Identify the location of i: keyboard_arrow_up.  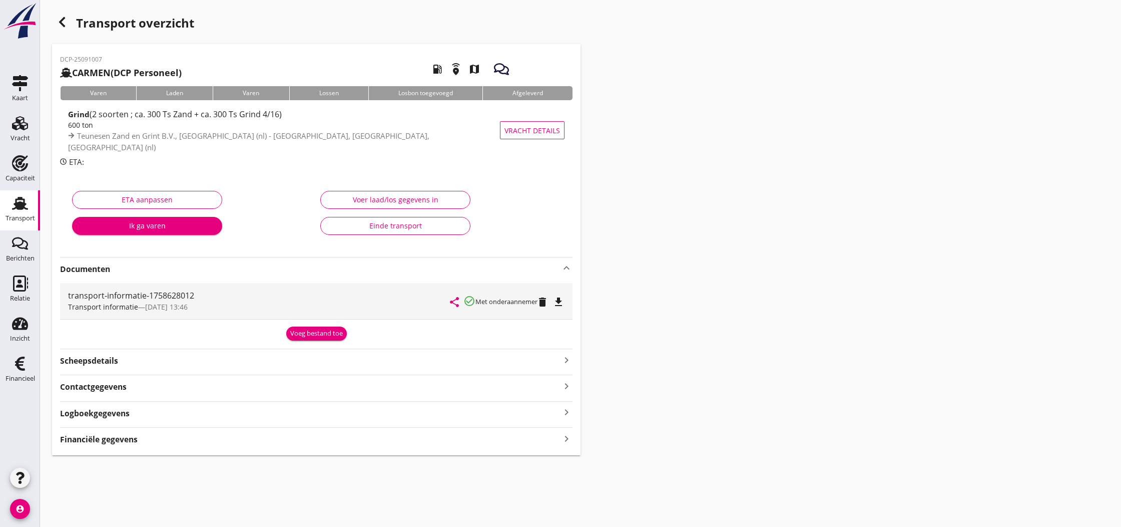
(567, 268).